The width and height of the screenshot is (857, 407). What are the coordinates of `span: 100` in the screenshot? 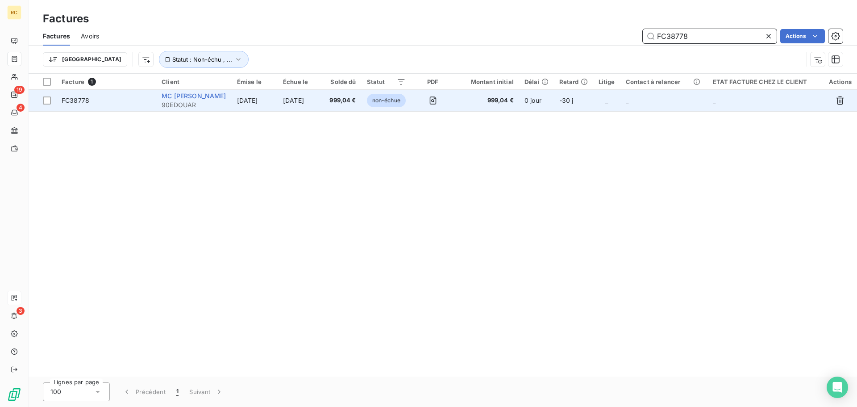 It's located at (56, 392).